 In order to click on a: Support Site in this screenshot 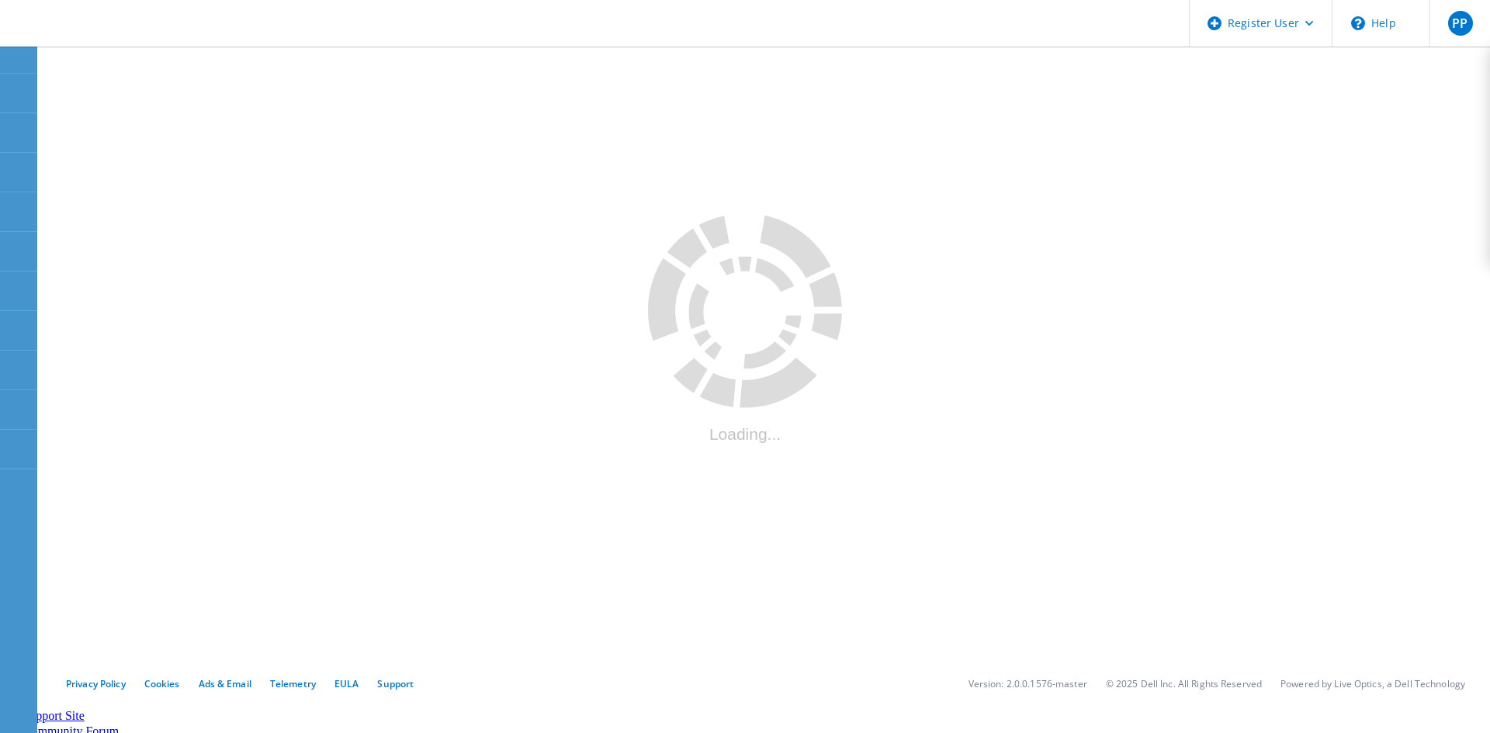, I will do `click(54, 716)`.